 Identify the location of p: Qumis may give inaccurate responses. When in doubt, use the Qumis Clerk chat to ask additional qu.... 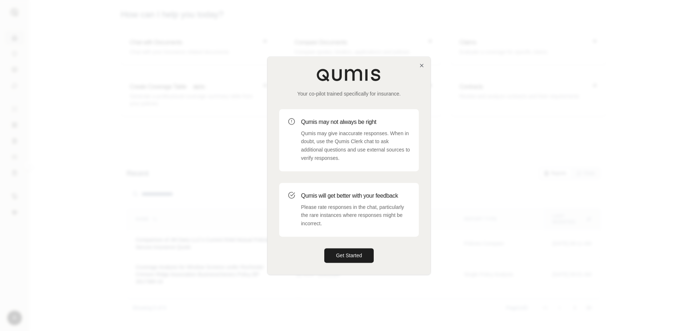
(355, 146).